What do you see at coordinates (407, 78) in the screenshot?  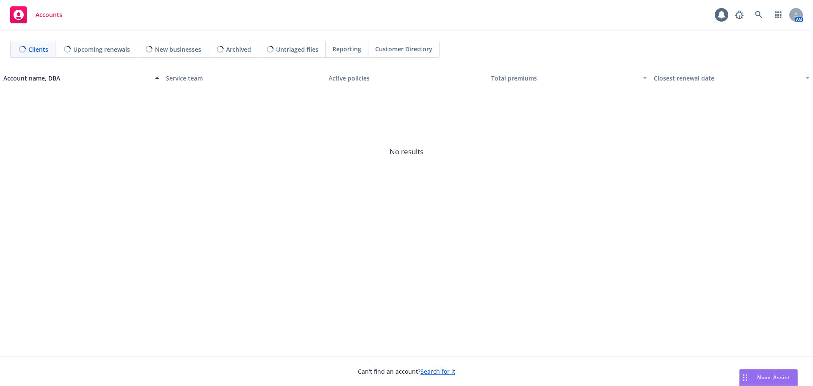 I see `div: Active policies` at bounding box center [407, 78].